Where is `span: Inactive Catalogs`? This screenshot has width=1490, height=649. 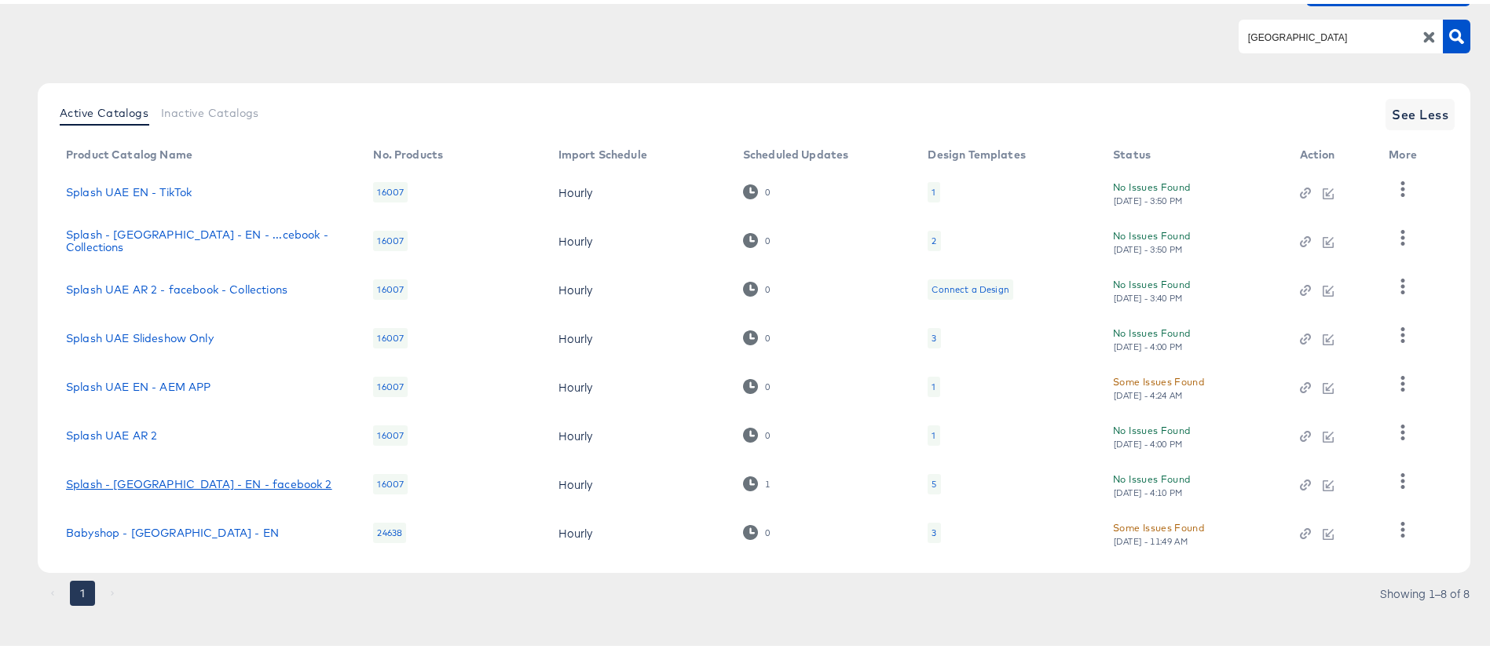
span: Inactive Catalogs is located at coordinates (210, 109).